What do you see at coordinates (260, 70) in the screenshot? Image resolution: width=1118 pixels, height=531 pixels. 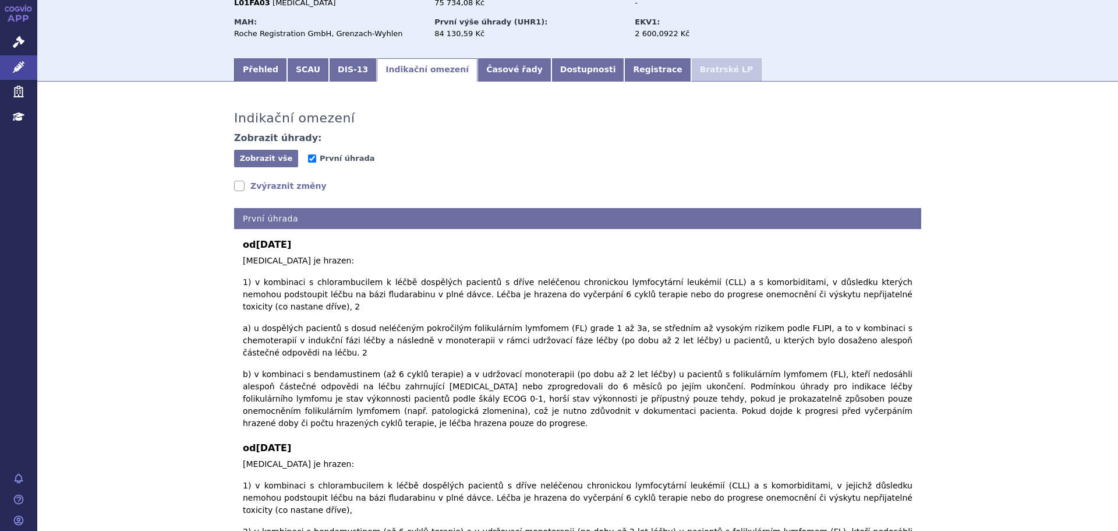 I see `a: Přehled` at bounding box center [260, 70].